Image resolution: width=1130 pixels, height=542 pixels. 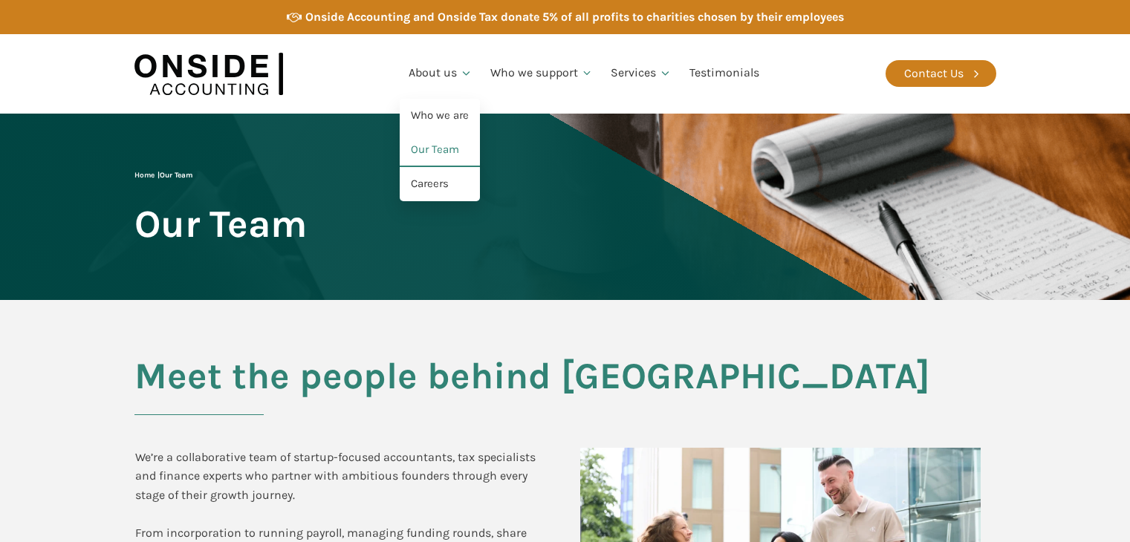 What do you see at coordinates (542, 74) in the screenshot?
I see `a: Who we support` at bounding box center [542, 74].